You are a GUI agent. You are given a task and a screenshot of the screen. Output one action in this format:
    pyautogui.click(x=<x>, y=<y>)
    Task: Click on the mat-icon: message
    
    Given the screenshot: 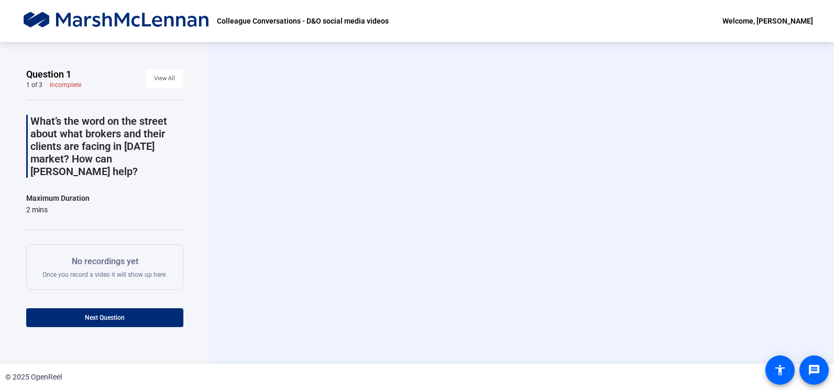 What is the action you would take?
    pyautogui.click(x=814, y=370)
    